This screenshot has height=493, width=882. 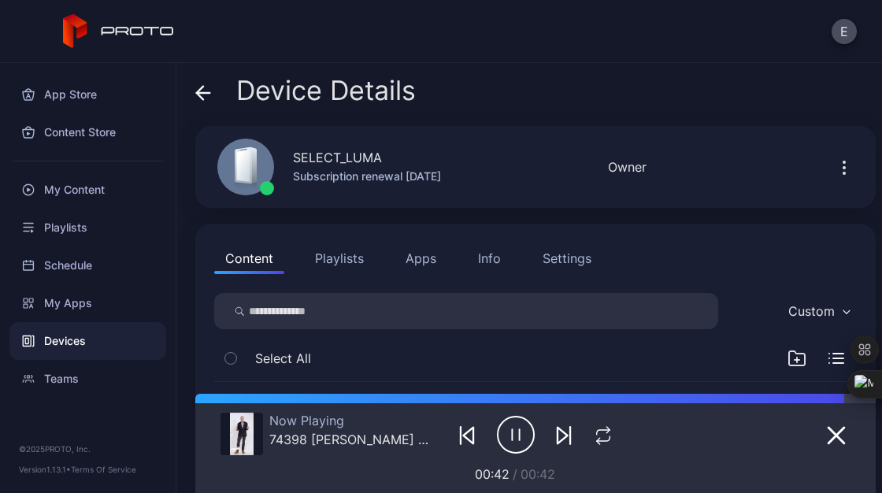 What do you see at coordinates (87, 303) in the screenshot?
I see `div: My Apps` at bounding box center [87, 303].